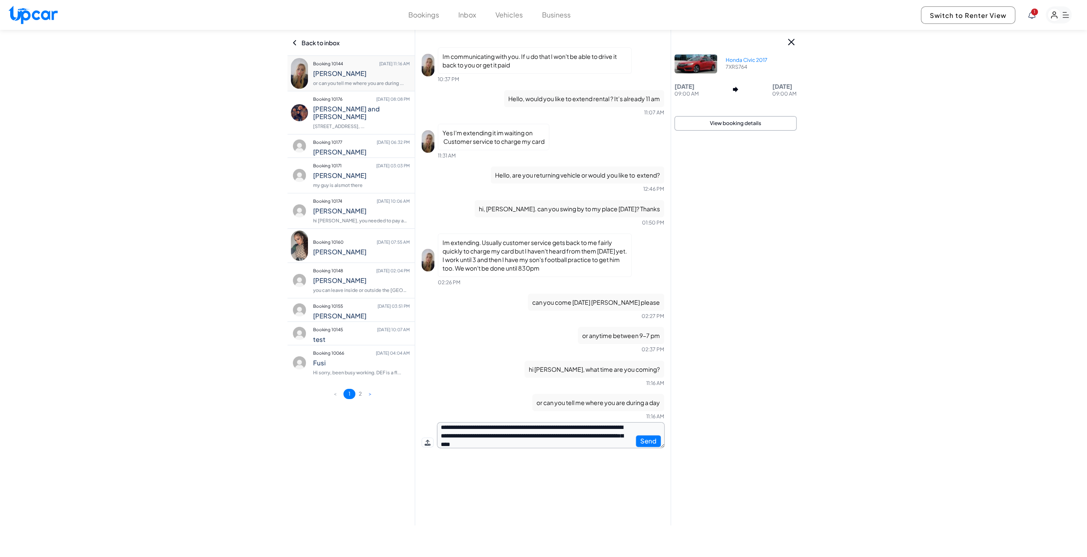 This screenshot has height=557, width=1087. I want to click on p: Im communicating with you. If u do that I won't be able to drive it back to you or get it paid, so click(535, 61).